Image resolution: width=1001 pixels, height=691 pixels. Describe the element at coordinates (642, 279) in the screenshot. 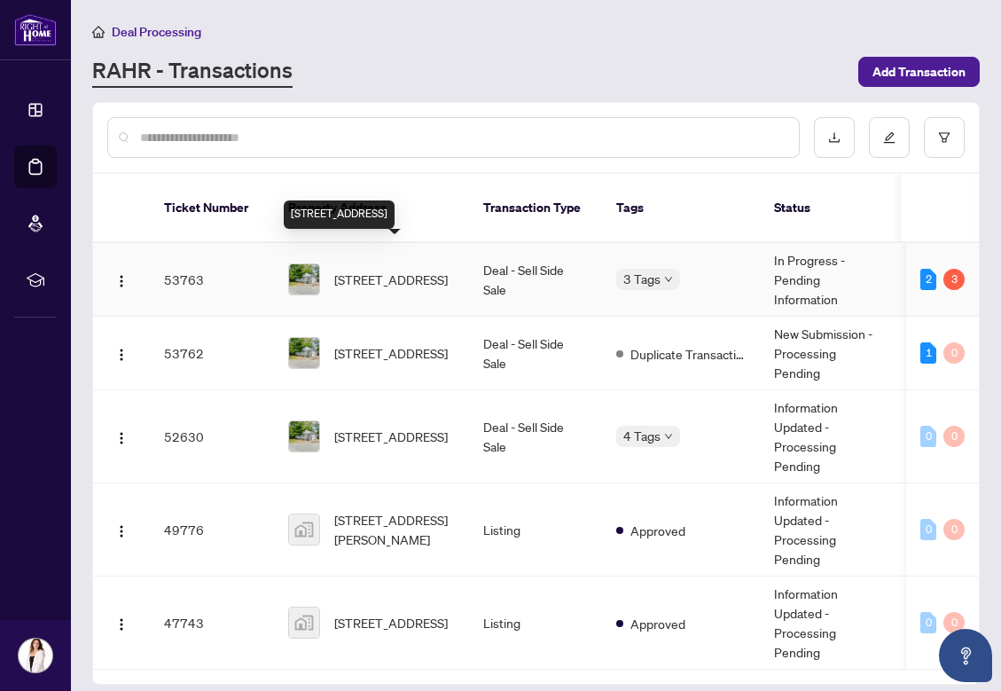

I see `span: 3 Tags` at that location.